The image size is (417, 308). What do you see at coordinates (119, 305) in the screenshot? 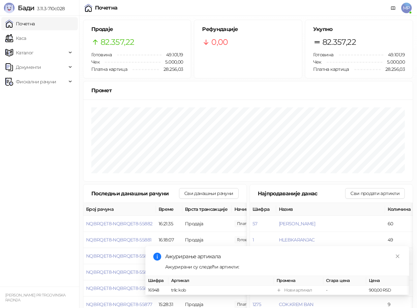
I see `button: NQBRQET8-NQBRQET8-55877` at bounding box center [119, 305].